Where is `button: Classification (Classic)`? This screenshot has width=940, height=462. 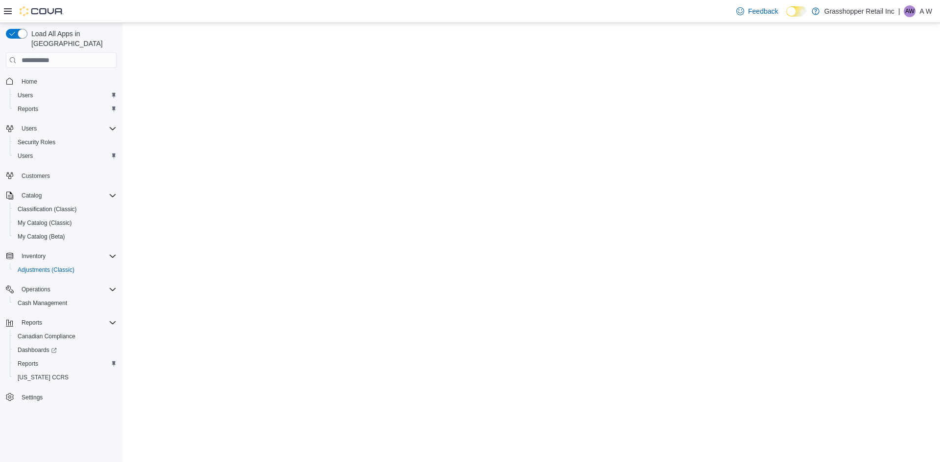
button: Classification (Classic) is located at coordinates (65, 209).